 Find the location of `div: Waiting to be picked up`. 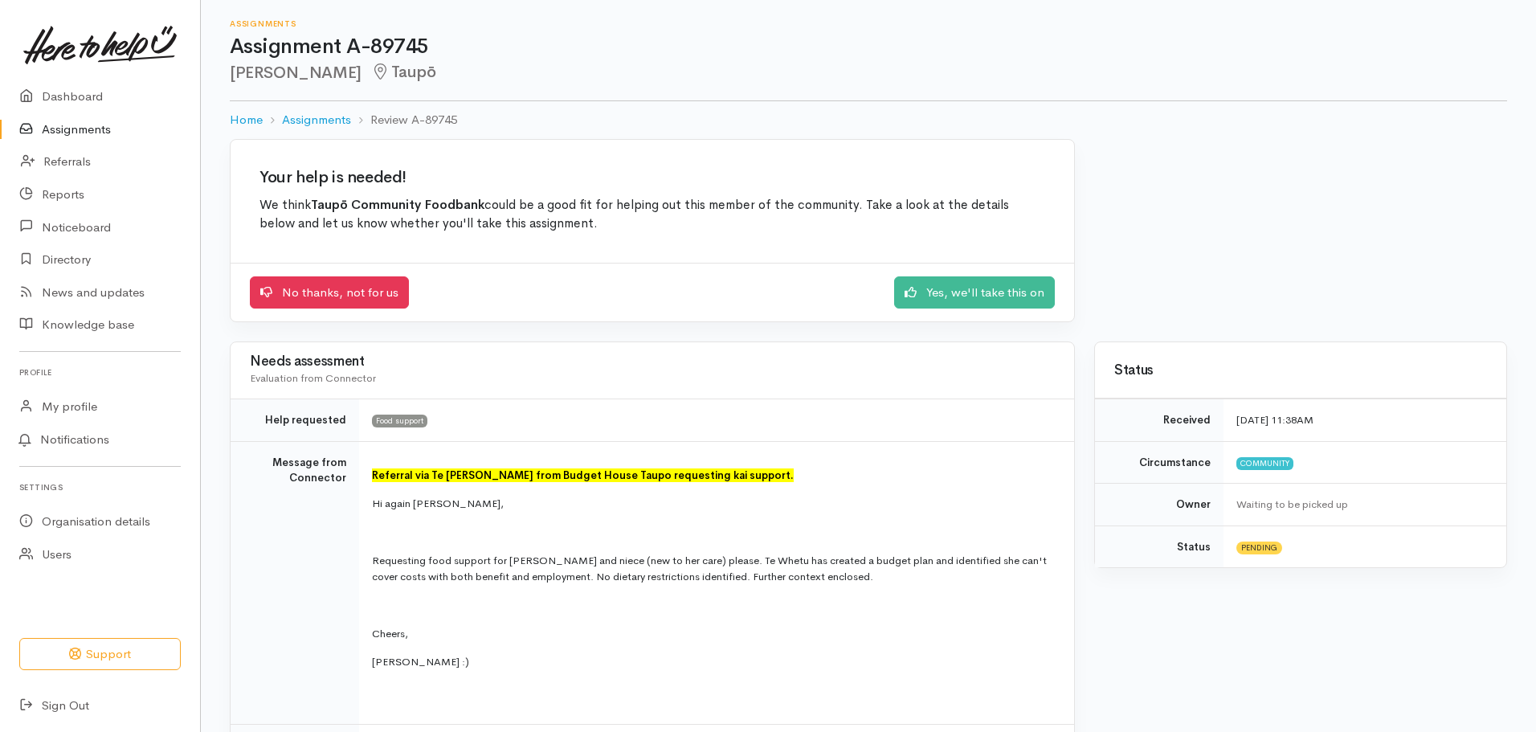

div: Waiting to be picked up is located at coordinates (1362, 504).